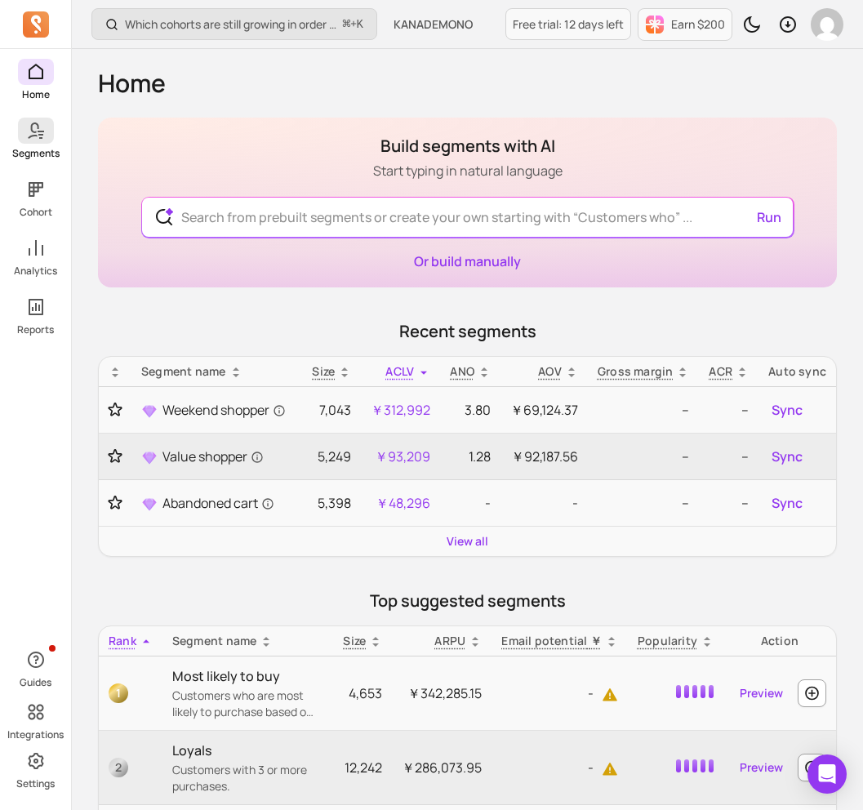 The width and height of the screenshot is (863, 810). Describe the element at coordinates (365, 693) in the screenshot. I see `span: 4,653` at that location.